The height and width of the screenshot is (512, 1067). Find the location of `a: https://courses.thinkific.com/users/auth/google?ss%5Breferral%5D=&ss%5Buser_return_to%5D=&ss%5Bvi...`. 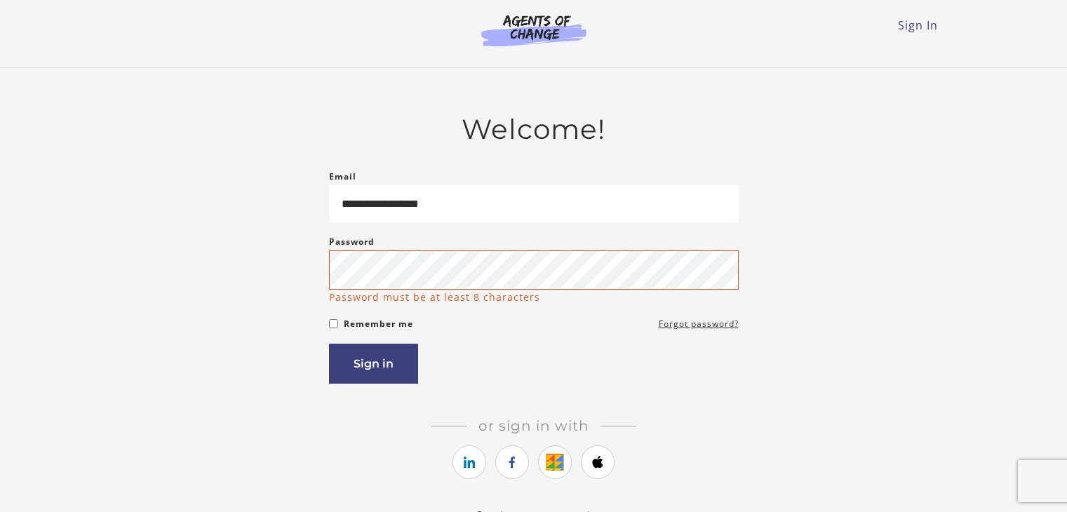

a: https://courses.thinkific.com/users/auth/google?ss%5Breferral%5D=&ss%5Buser_return_to%5D=&ss%5Bvi... is located at coordinates (555, 462).